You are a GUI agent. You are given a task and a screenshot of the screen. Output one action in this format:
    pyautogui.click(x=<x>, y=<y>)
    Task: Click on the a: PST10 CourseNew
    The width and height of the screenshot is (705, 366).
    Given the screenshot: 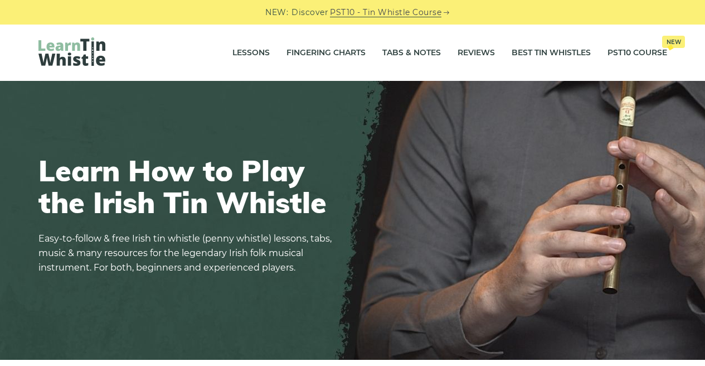 What is the action you would take?
    pyautogui.click(x=637, y=53)
    